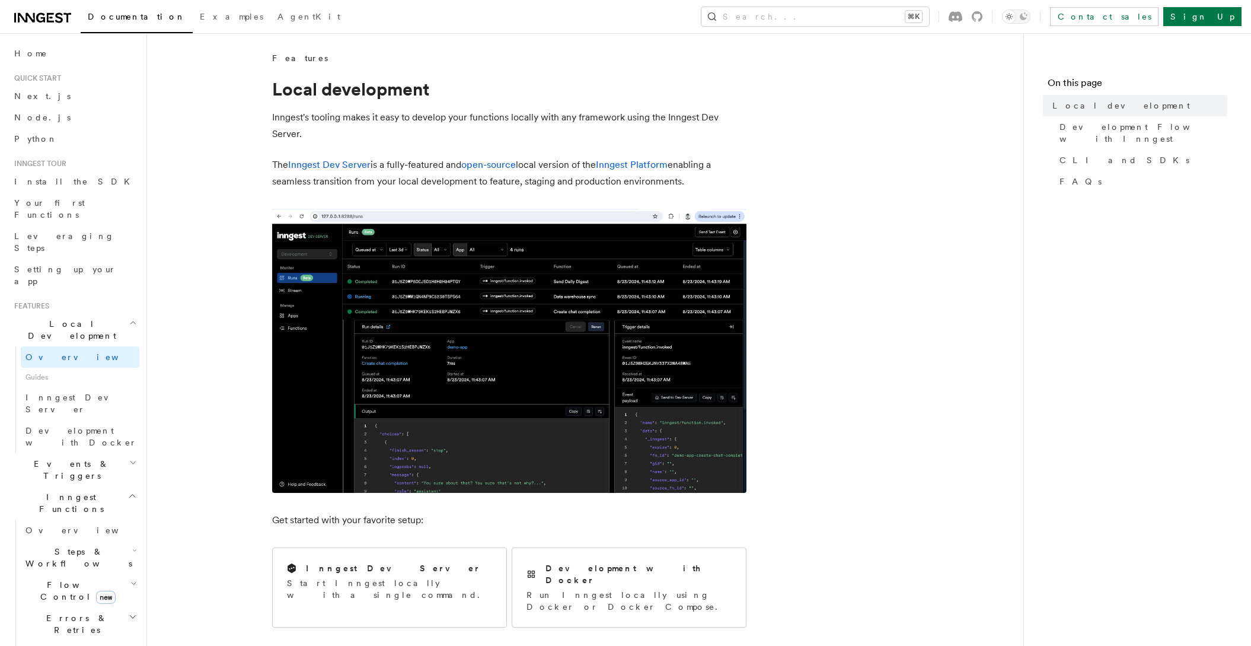  I want to click on span: Documentation, so click(136, 17).